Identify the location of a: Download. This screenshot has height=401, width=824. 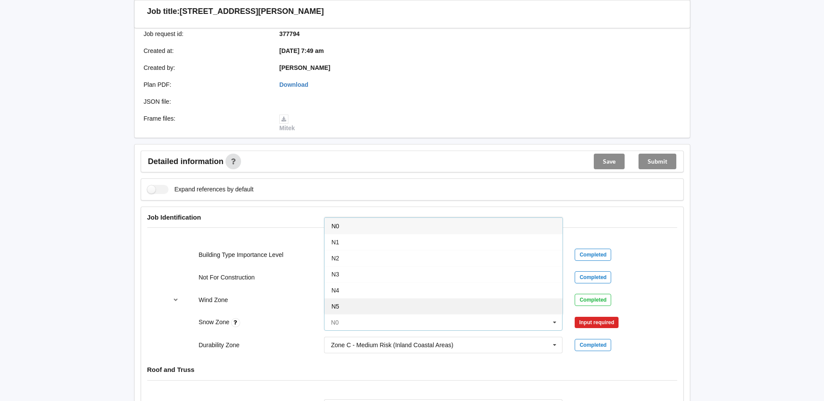
(294, 85).